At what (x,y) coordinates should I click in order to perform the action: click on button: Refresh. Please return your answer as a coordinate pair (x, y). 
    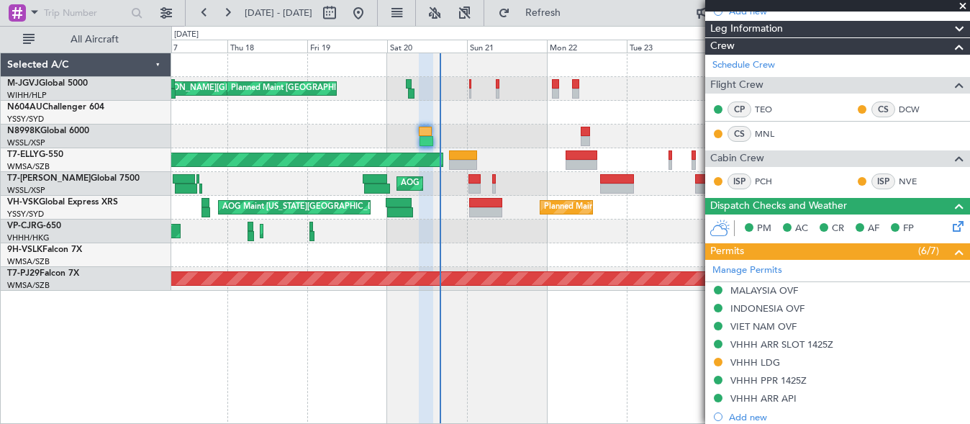
    Looking at the image, I should click on (534, 13).